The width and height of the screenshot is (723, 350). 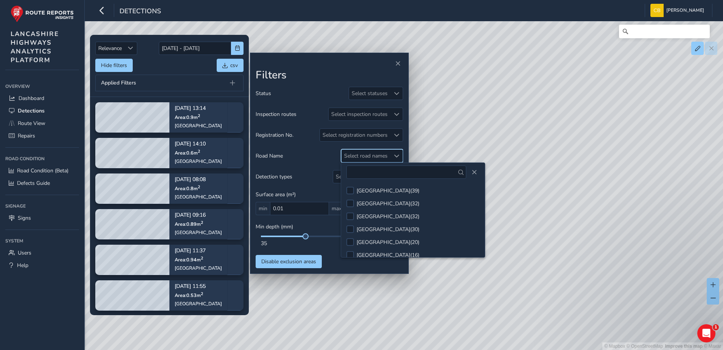 I want to click on a: Users, so click(x=42, y=252).